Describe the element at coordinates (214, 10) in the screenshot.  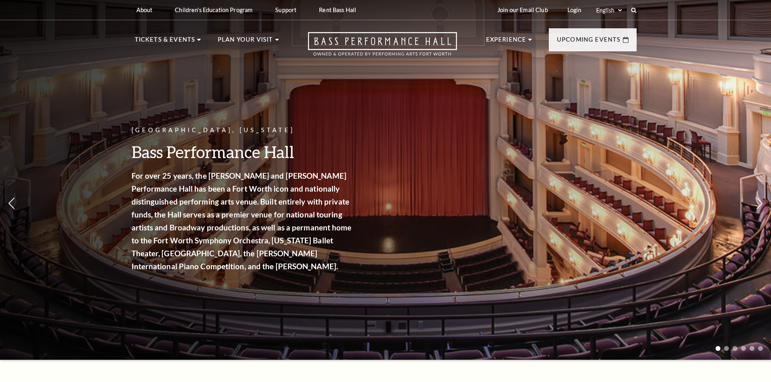
I see `p: Children's Education Program` at that location.